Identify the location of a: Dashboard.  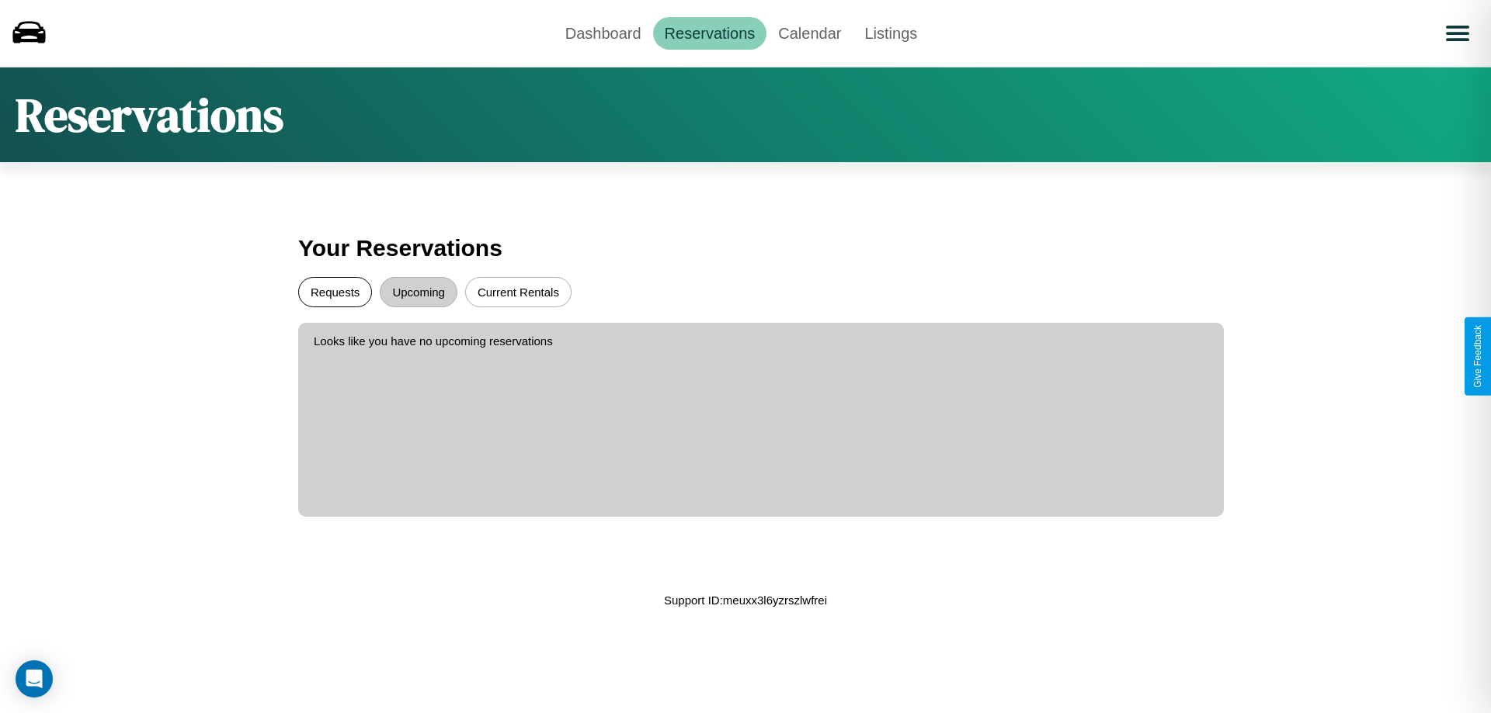
(603, 33).